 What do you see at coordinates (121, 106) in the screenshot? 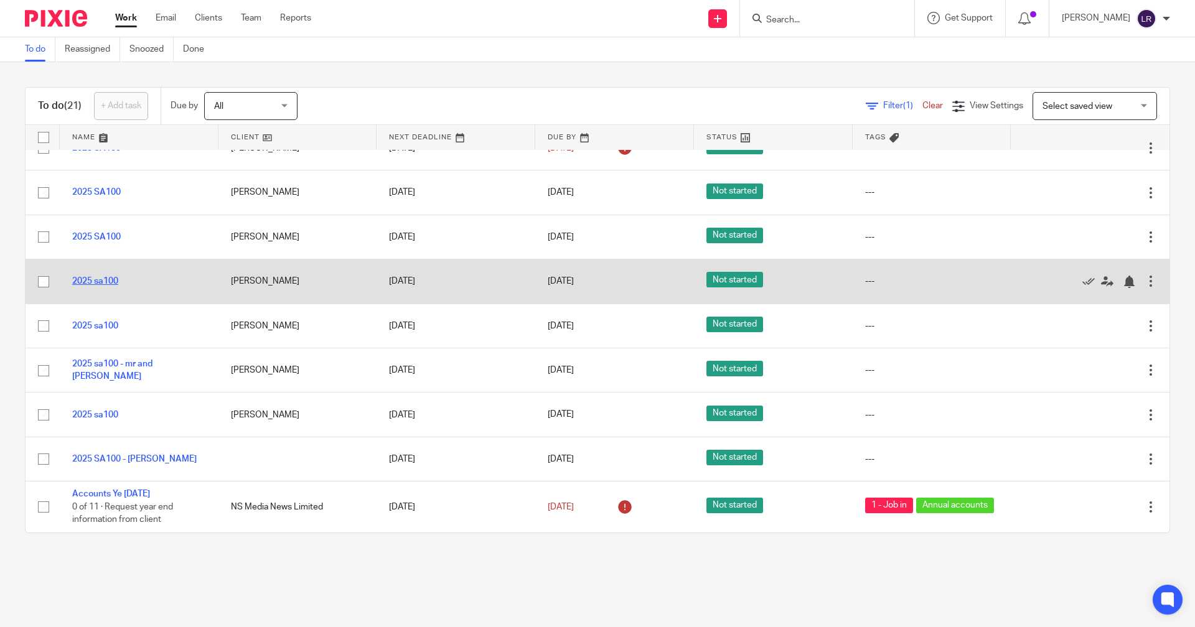
I see `a: + Add task` at bounding box center [121, 106].